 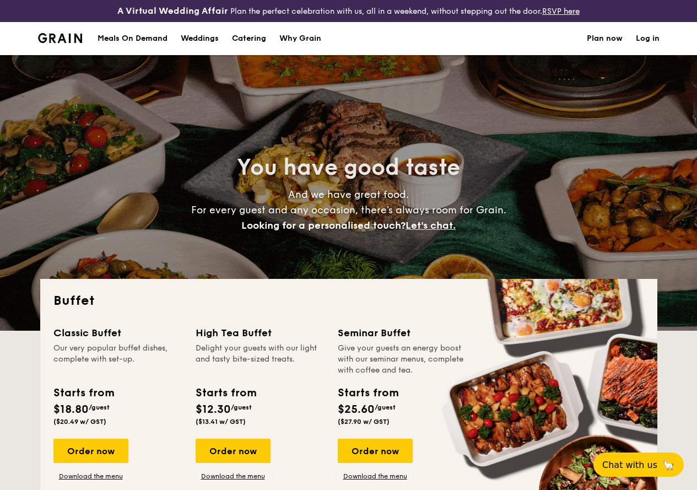 I want to click on a: Catering, so click(x=249, y=39).